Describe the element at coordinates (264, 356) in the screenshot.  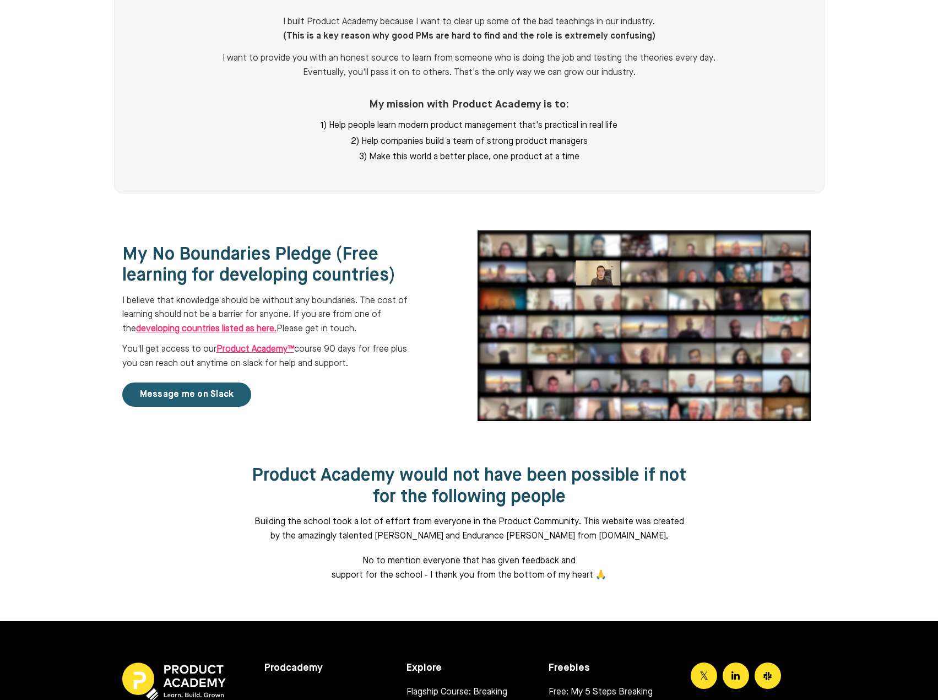
I see `span: You'll get access to our course 90 days for free plus you can reach out anytime on slack for help...` at that location.